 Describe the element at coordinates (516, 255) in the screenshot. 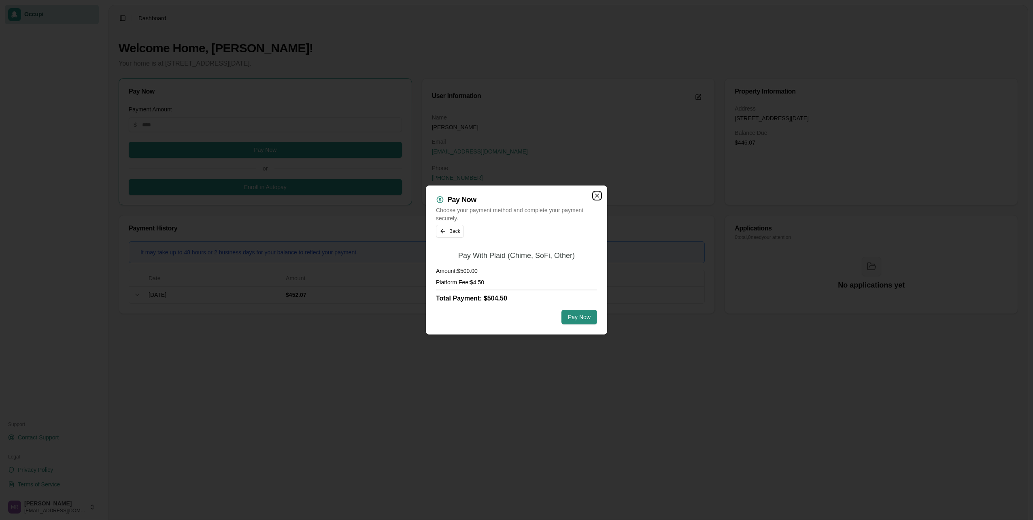

I see `h2: Pay With Plaid (Chime, SoFi, Other)` at that location.